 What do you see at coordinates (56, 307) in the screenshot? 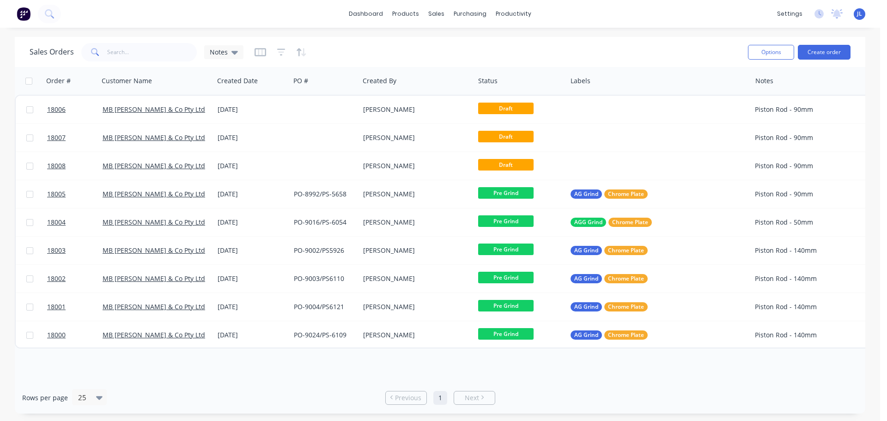
I see `span: 18001` at bounding box center [56, 307].